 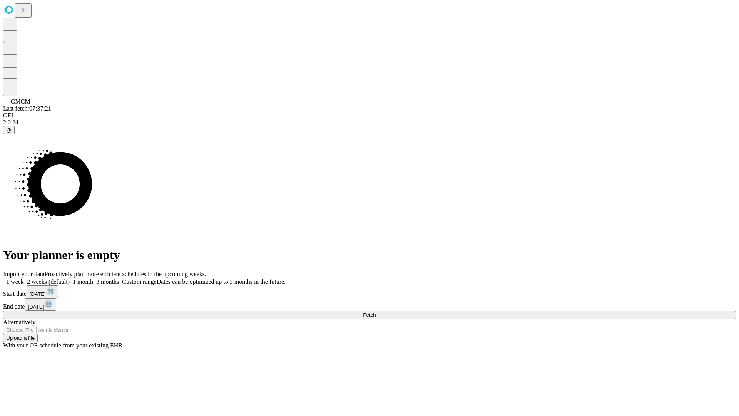 What do you see at coordinates (63, 345) in the screenshot?
I see `span: With your OR schedule from your existing EHR` at bounding box center [63, 345].